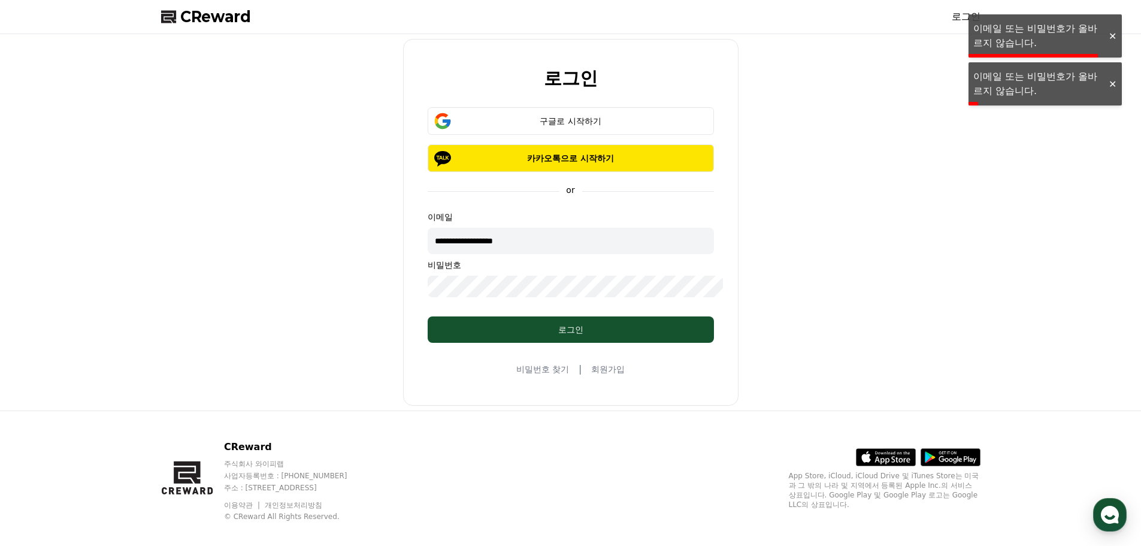 The width and height of the screenshot is (1141, 546). What do you see at coordinates (571, 329) in the screenshot?
I see `button: 로그인` at bounding box center [571, 329].